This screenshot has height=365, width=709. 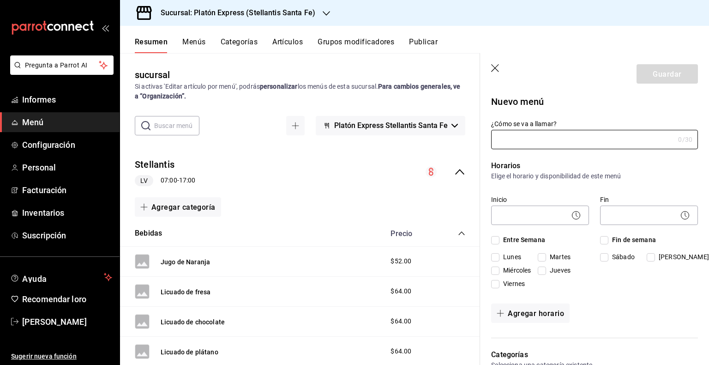 What do you see at coordinates (178, 207) in the screenshot?
I see `button: Agregar categoría` at bounding box center [178, 207].